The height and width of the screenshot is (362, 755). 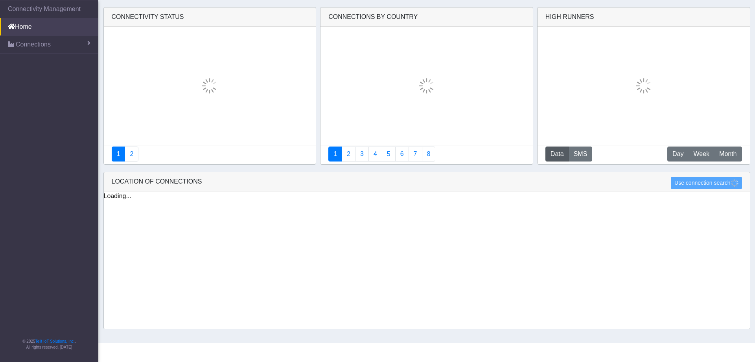 I want to click on button: Data, so click(x=557, y=154).